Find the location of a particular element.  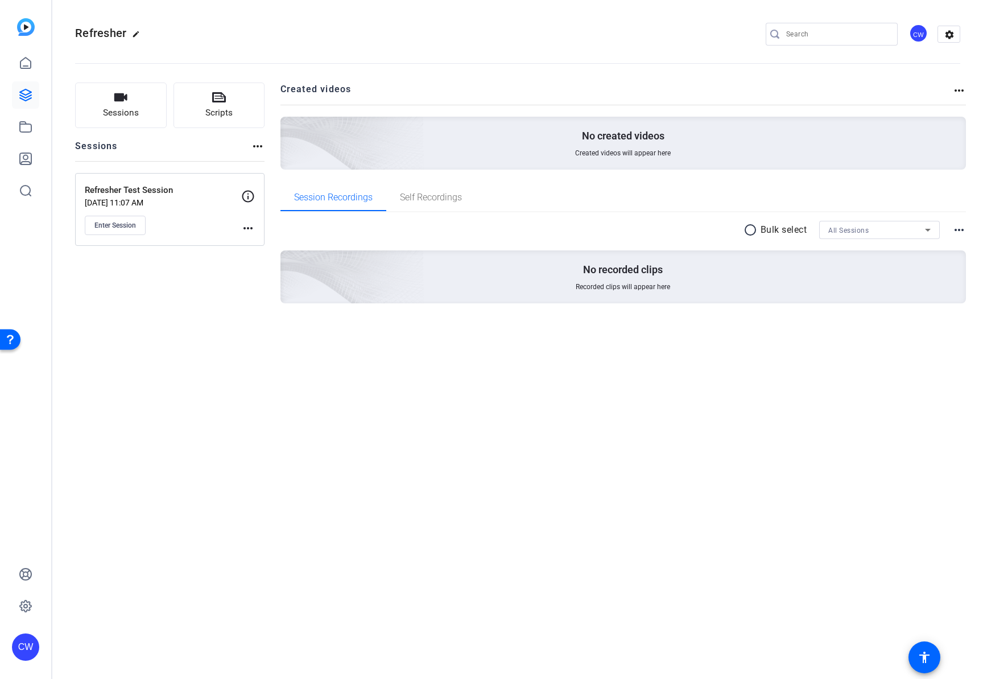

span: Refresher is located at coordinates (101, 33).